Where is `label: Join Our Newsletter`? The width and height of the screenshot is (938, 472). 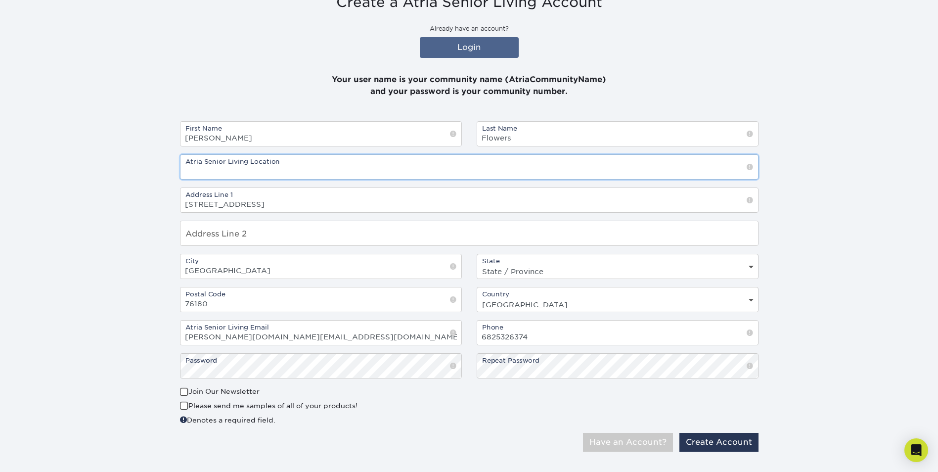
label: Join Our Newsletter is located at coordinates (220, 391).